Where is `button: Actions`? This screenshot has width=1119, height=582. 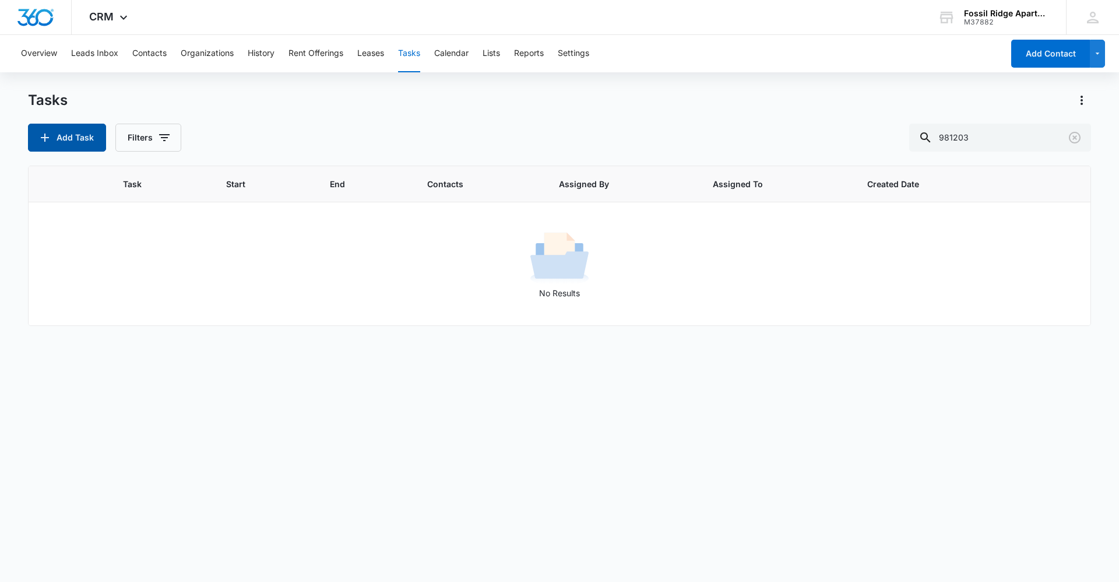 button: Actions is located at coordinates (1082, 100).